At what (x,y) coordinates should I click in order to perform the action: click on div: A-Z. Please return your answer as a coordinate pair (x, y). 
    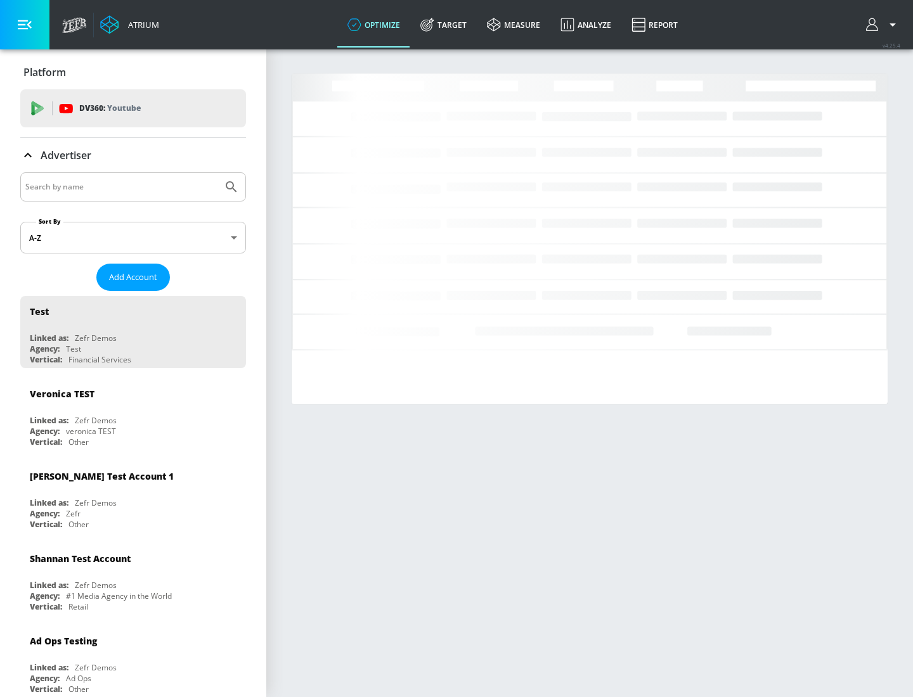
    Looking at the image, I should click on (133, 238).